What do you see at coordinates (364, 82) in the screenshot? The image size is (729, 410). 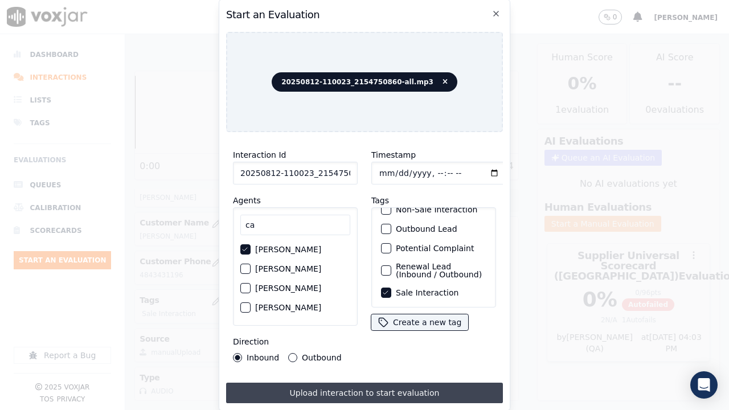 I see `span: 20250812-110023_2154750860-all.mp3` at bounding box center [364, 82].